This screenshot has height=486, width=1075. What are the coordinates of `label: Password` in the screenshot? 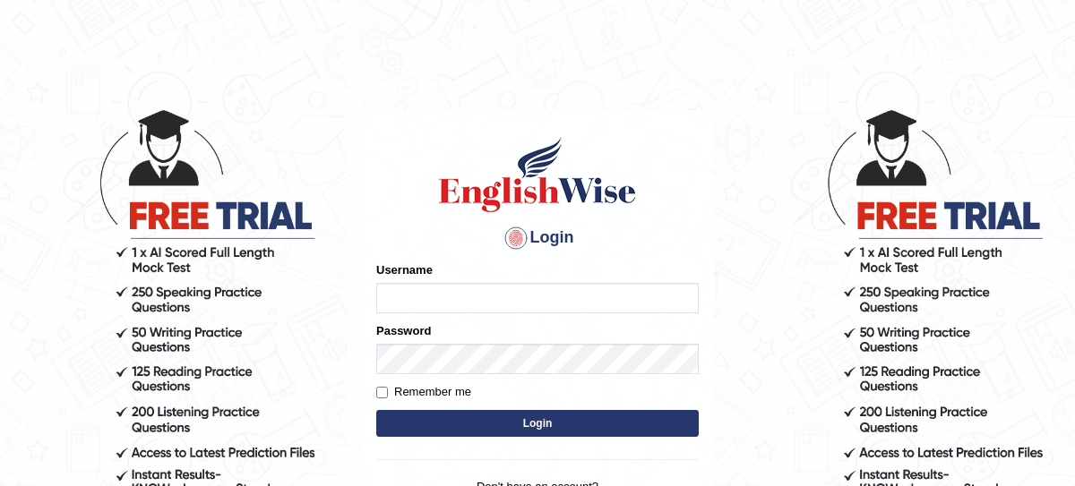 It's located at (403, 331).